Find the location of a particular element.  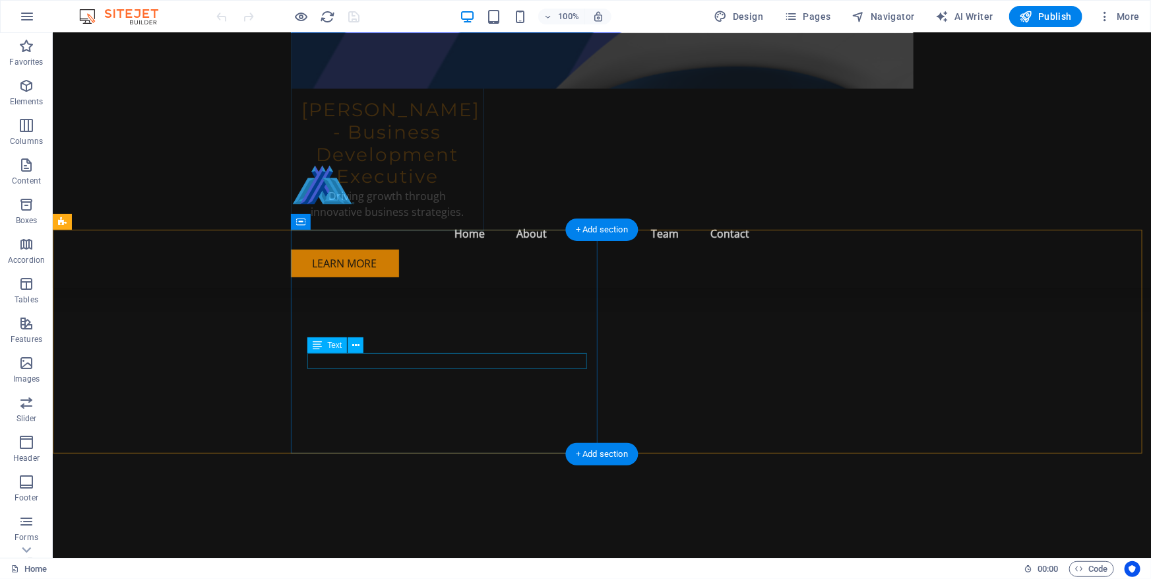

div: Design (Ctrl+Alt+Y) is located at coordinates (739, 16).